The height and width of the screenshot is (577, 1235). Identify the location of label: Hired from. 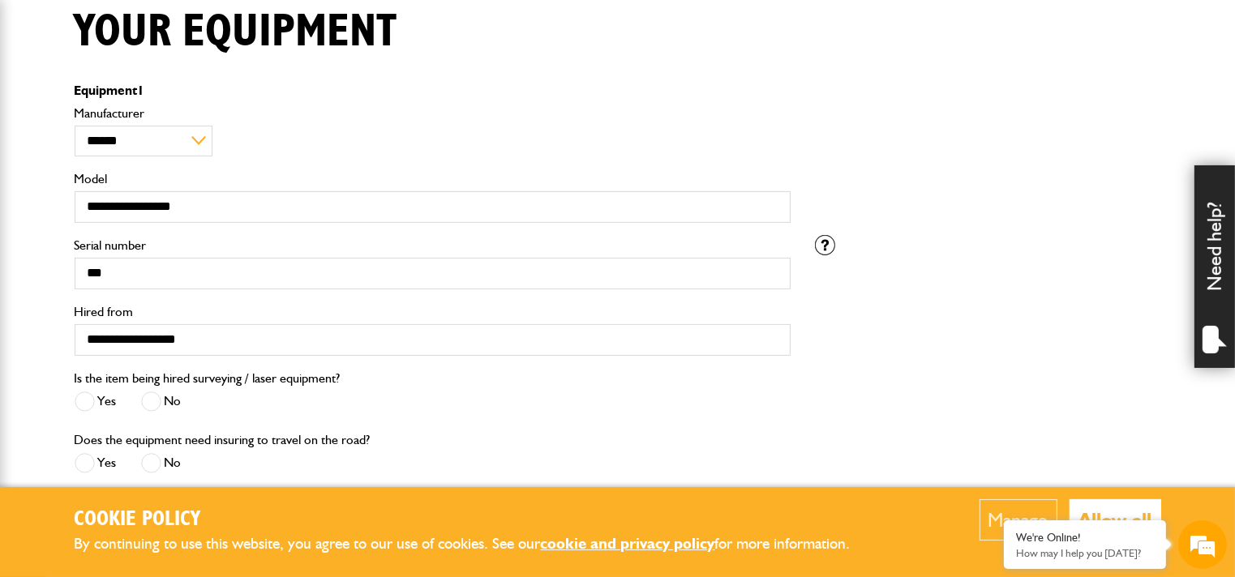
(432, 312).